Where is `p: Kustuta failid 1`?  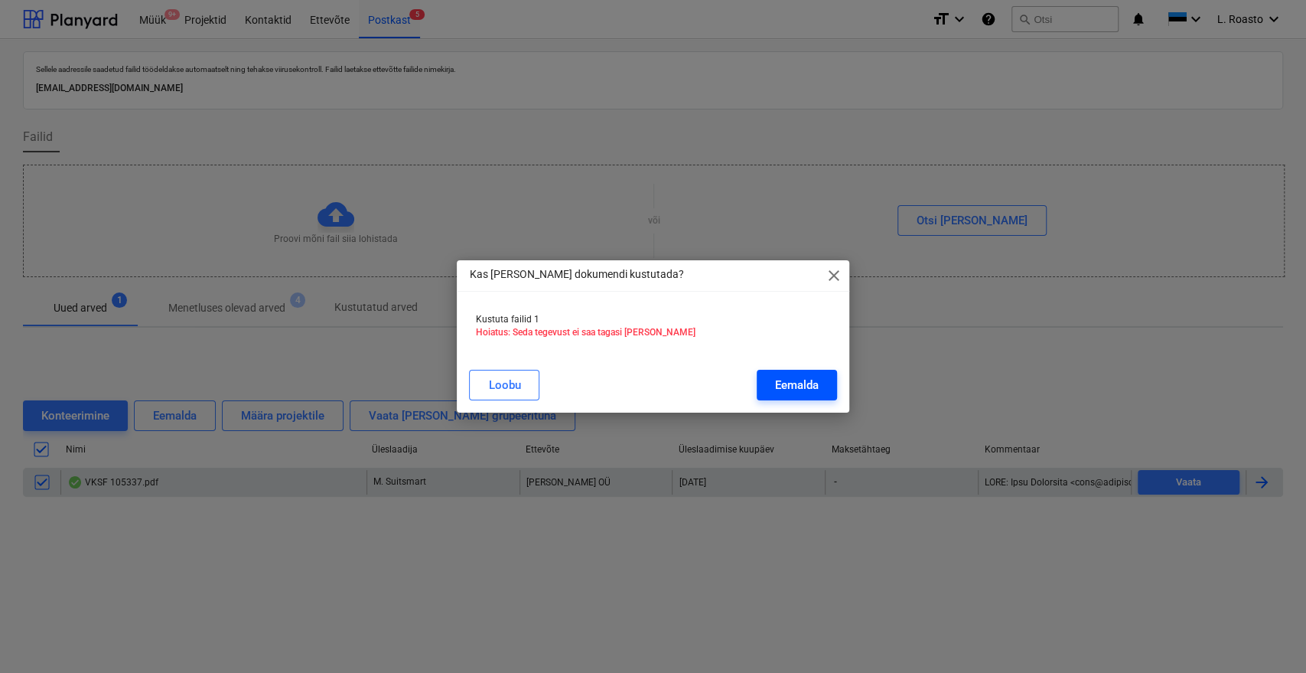
p: Kustuta failid 1 is located at coordinates (653, 319).